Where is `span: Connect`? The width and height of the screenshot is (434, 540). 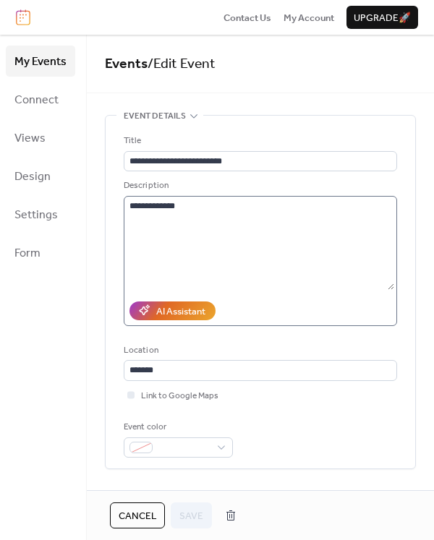
span: Connect is located at coordinates (36, 100).